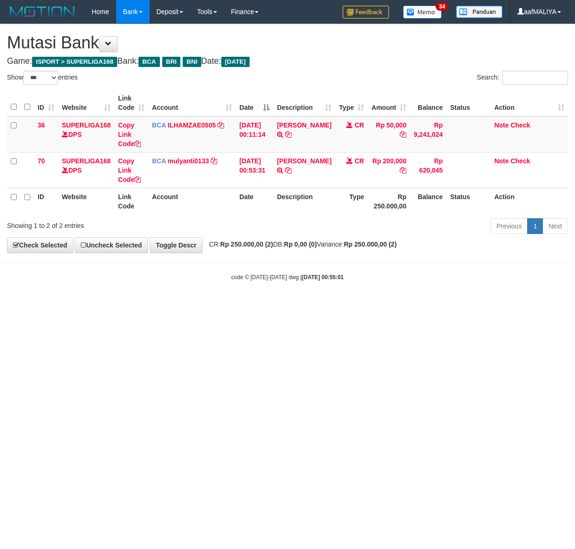  What do you see at coordinates (352, 103) in the screenshot?
I see `th: Type: activate to sort column ascending` at bounding box center [352, 103].